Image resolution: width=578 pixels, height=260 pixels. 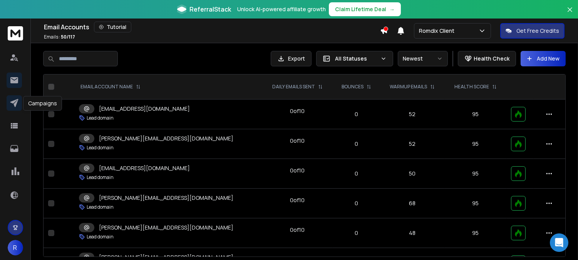 I want to click on button: Newest, so click(x=423, y=59).